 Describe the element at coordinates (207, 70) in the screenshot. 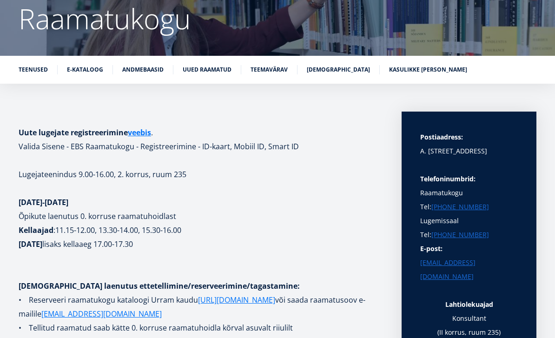

I see `a: Uued raamatud` at that location.